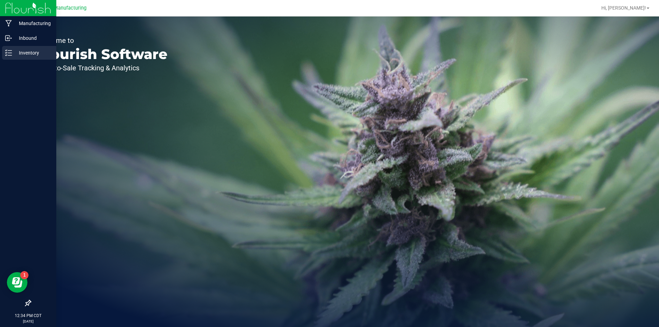 The height and width of the screenshot is (327, 659). What do you see at coordinates (102, 54) in the screenshot?
I see `p: Flourish Software` at bounding box center [102, 54].